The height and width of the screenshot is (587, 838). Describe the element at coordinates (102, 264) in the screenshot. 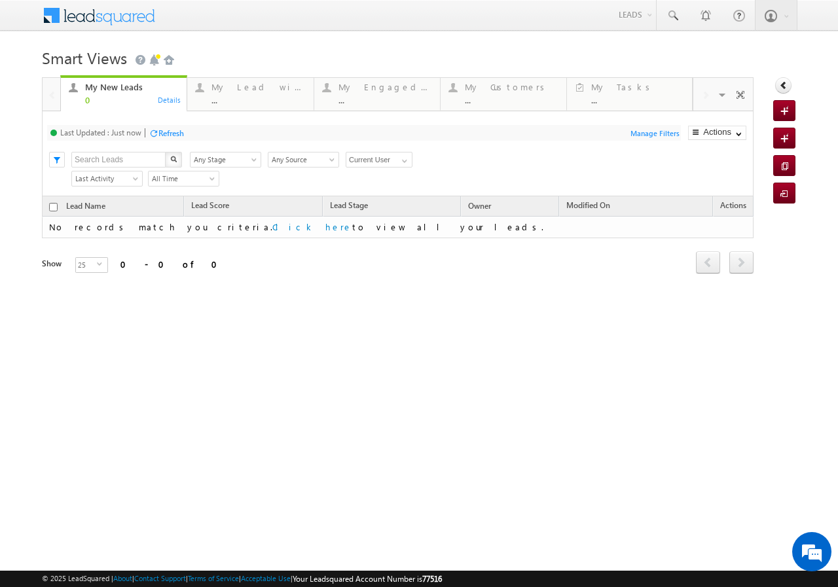

I see `span: select` at that location.